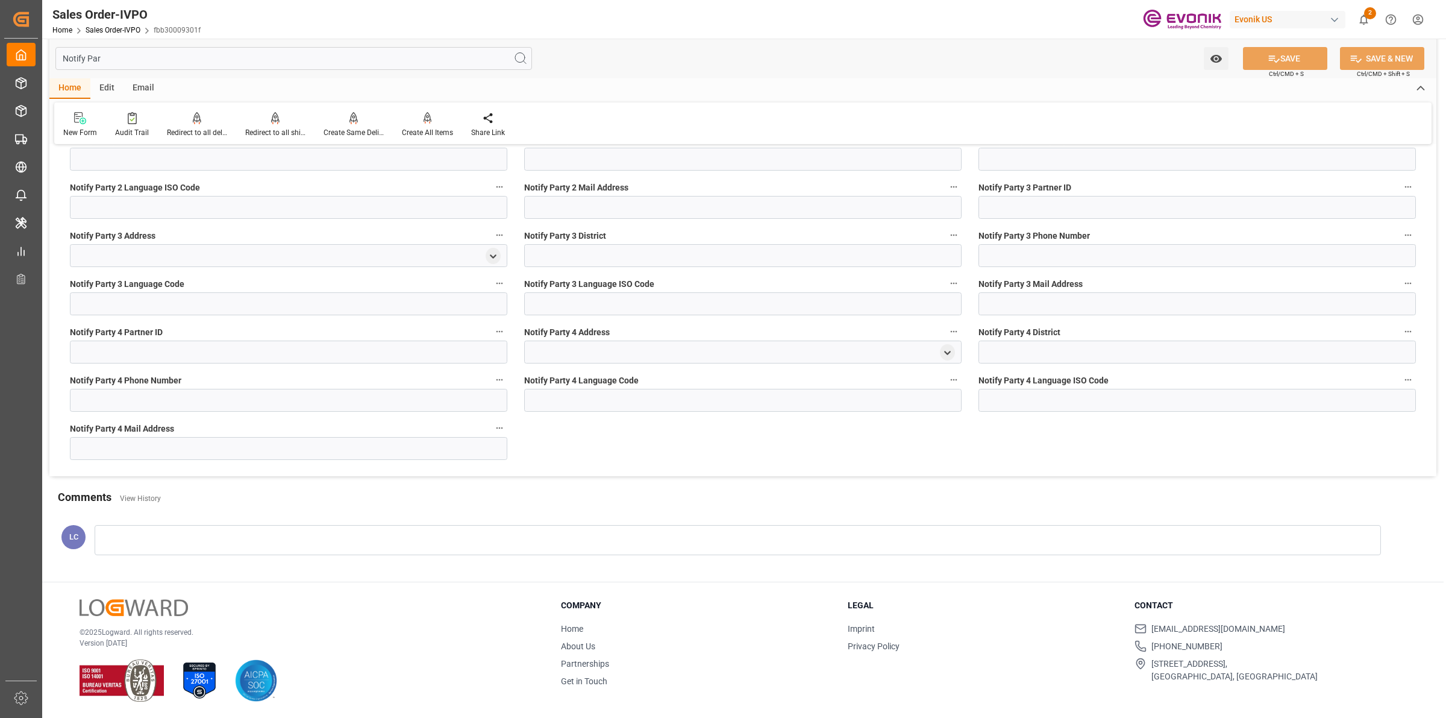 The width and height of the screenshot is (1446, 718). Describe the element at coordinates (500, 428) in the screenshot. I see `button: Notify Party 4 Mail Address` at that location.